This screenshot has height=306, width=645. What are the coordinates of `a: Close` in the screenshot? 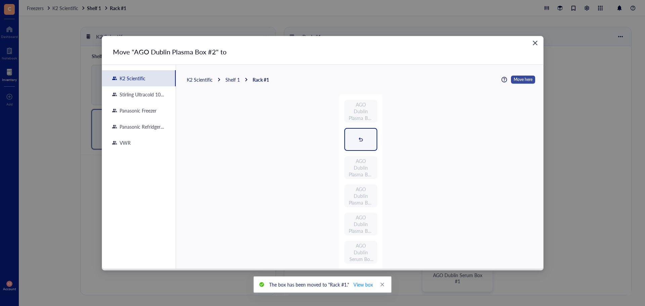 It's located at (382, 285).